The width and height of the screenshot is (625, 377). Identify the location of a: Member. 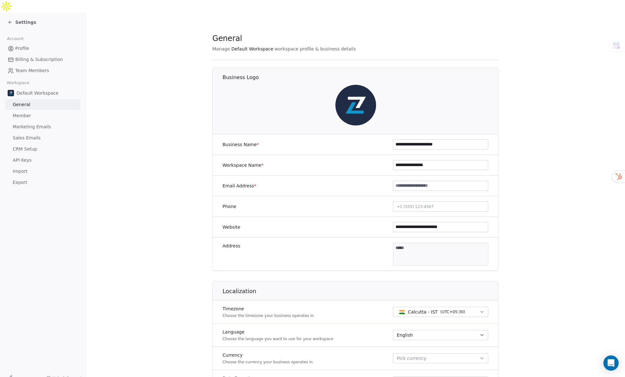
(43, 116).